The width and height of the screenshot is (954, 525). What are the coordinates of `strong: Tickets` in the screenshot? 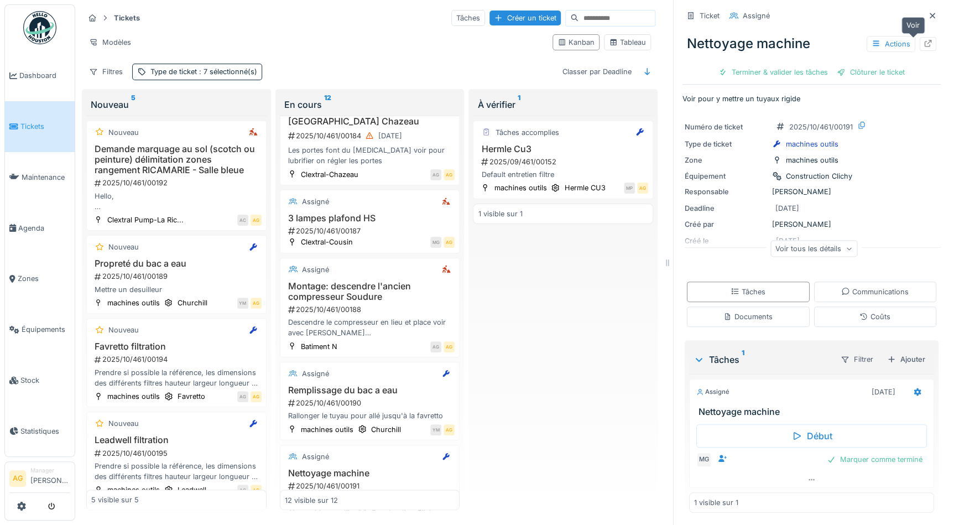 It's located at (127, 18).